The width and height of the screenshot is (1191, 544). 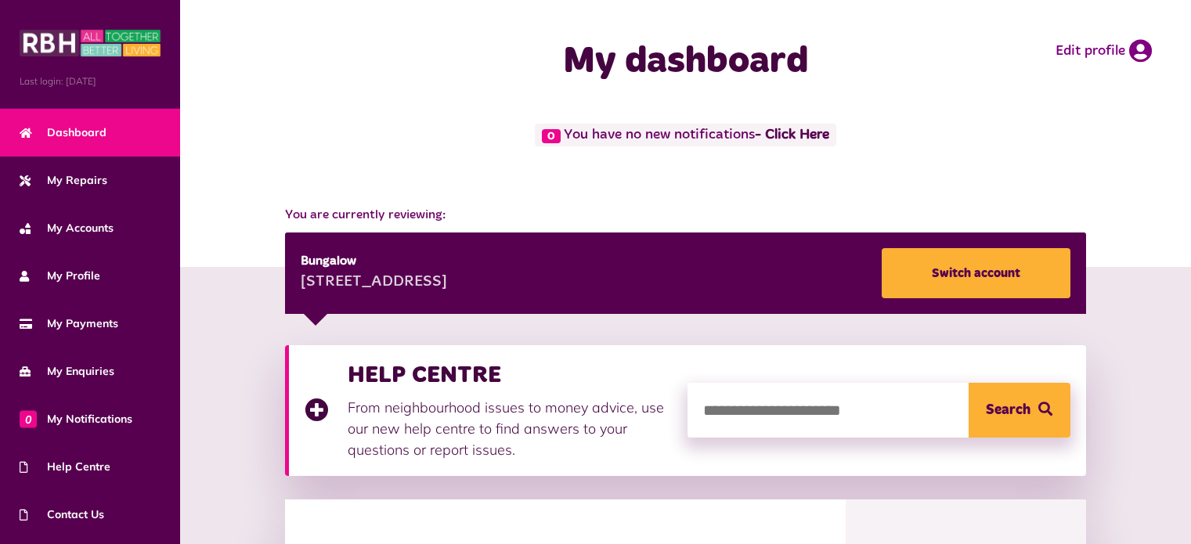 I want to click on span: My Repairs, so click(x=63, y=180).